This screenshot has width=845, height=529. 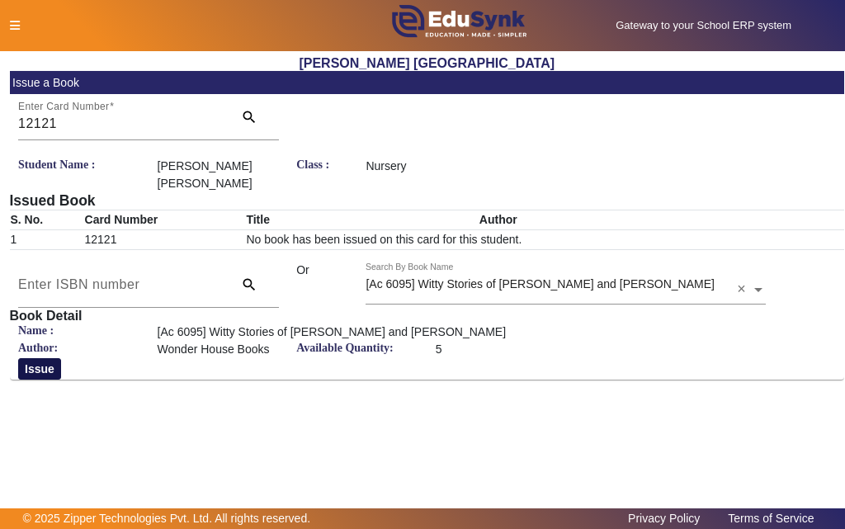 What do you see at coordinates (53, 200) in the screenshot?
I see `b: Issued Book` at bounding box center [53, 200].